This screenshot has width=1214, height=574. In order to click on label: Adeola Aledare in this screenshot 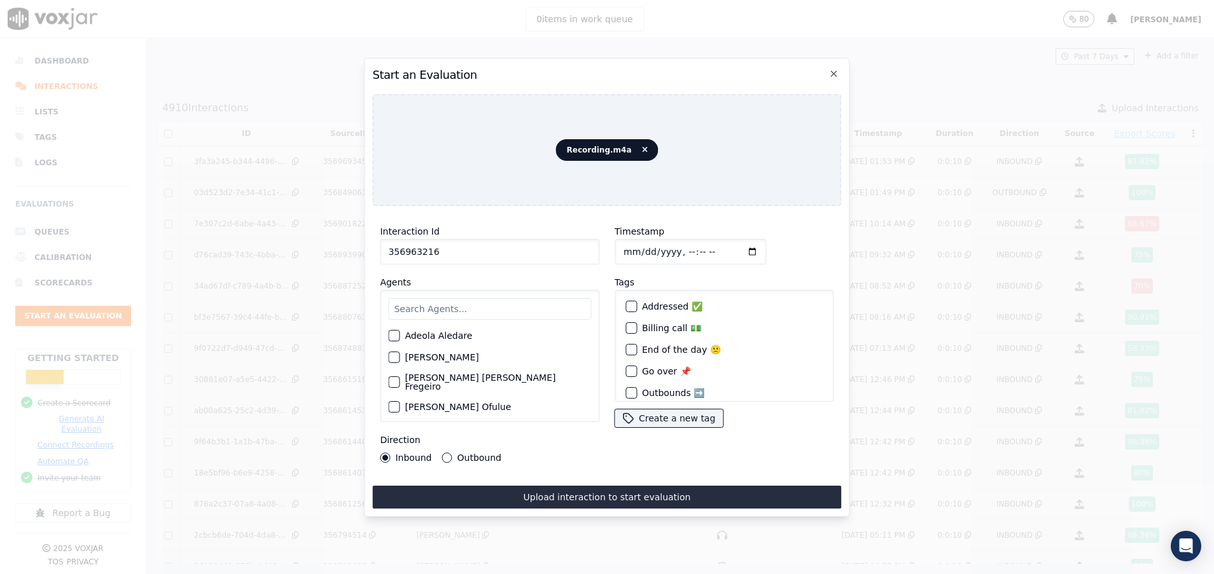, I will do `click(438, 336)`.